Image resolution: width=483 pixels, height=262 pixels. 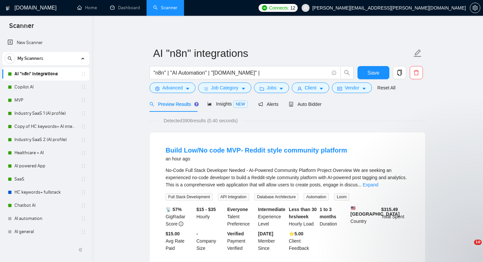 I want to click on button: Save, so click(x=373, y=73).